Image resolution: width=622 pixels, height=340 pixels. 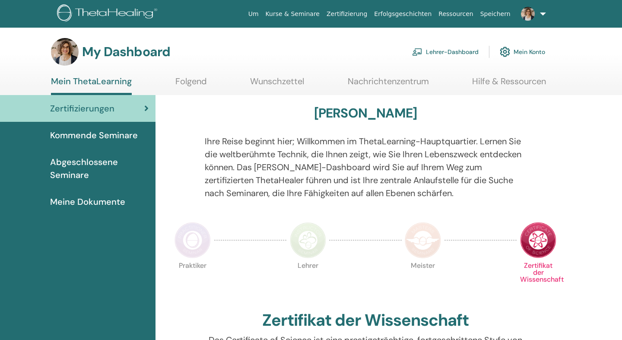 What do you see at coordinates (82, 108) in the screenshot?
I see `span: Zertifizierungen` at bounding box center [82, 108].